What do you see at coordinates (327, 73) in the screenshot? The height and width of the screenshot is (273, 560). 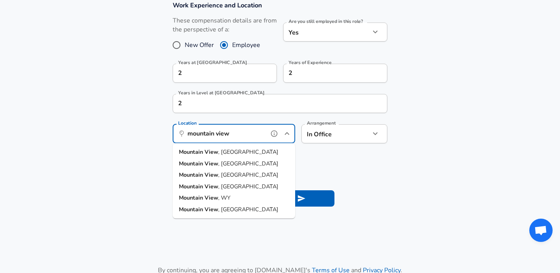 I see `input: 7` at bounding box center [327, 73].